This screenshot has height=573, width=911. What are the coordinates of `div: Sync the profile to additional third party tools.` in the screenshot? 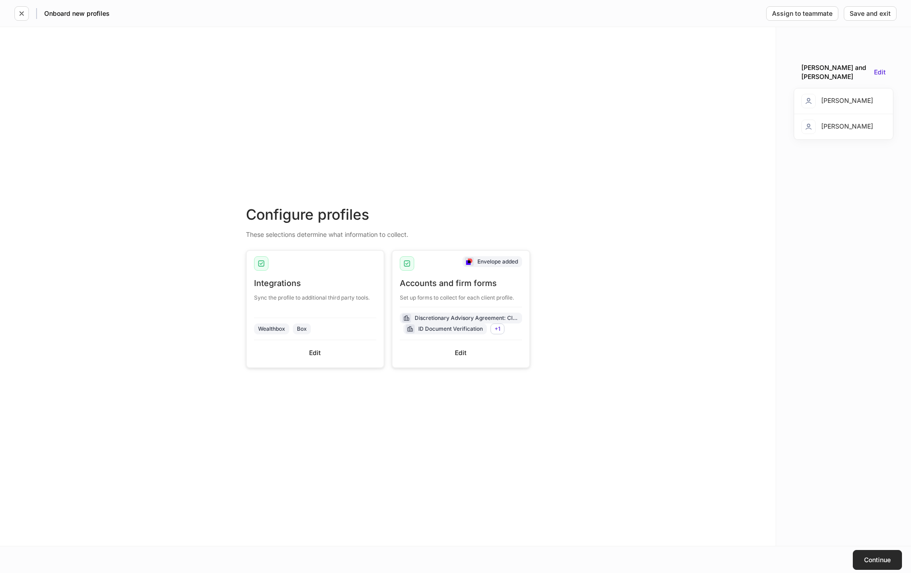 It's located at (315, 295).